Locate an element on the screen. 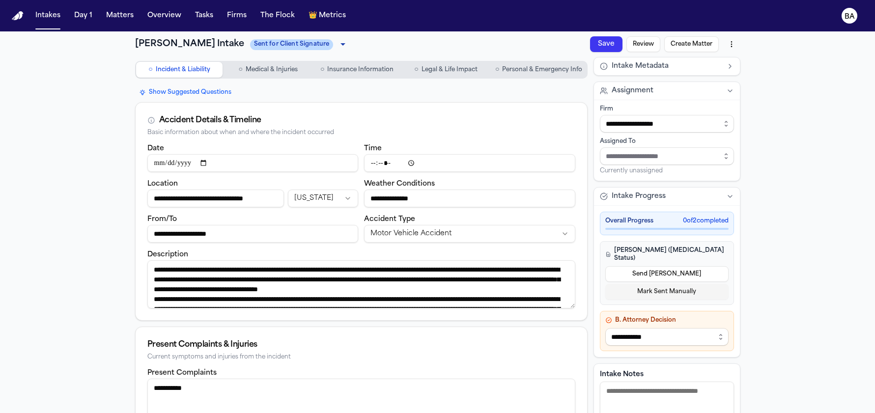 The width and height of the screenshot is (875, 413). div: Current symptoms and injuries from the incident is located at coordinates (361, 357).